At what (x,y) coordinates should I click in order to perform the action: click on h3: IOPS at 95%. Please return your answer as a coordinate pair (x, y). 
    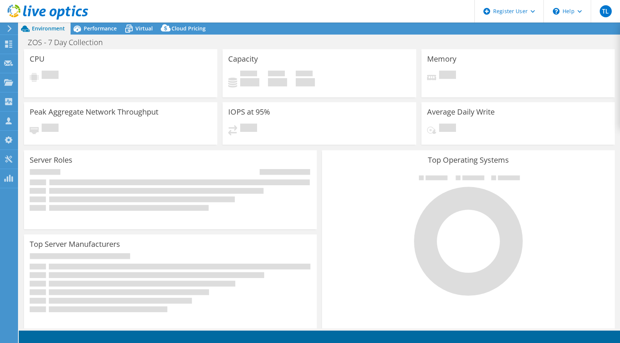
    Looking at the image, I should click on (249, 112).